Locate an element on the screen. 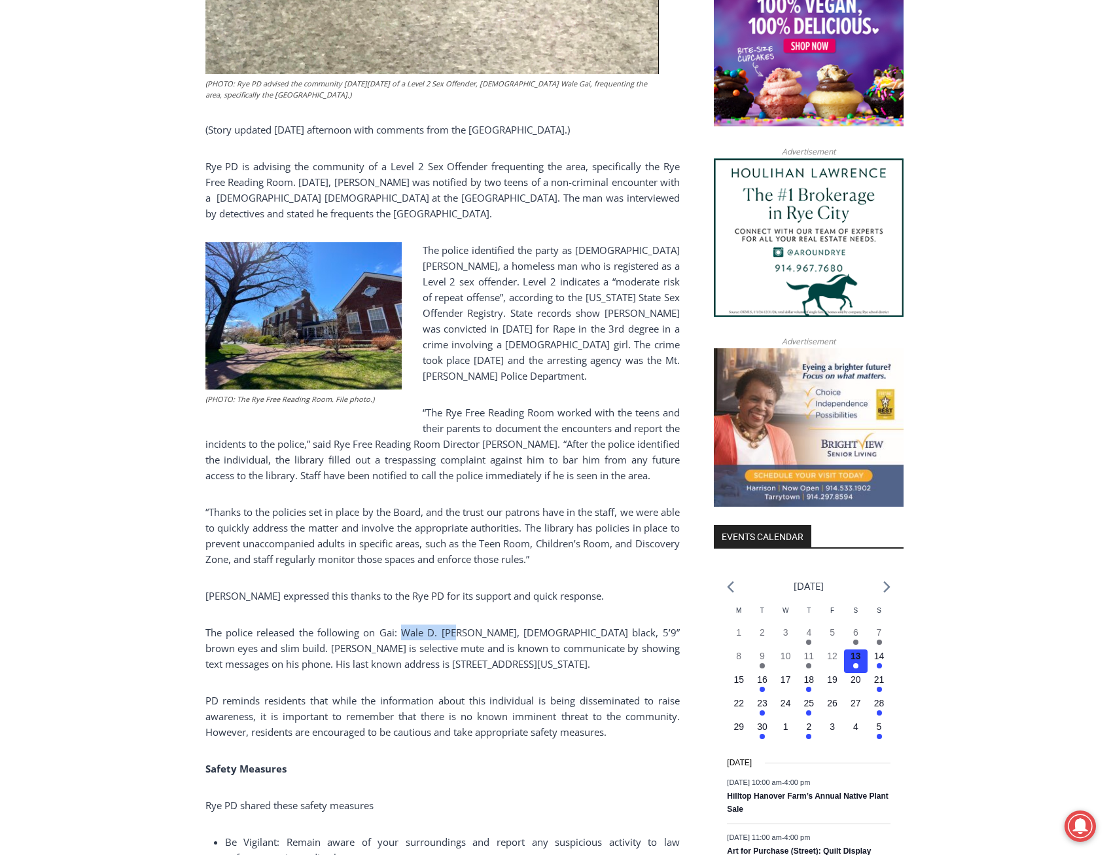 The height and width of the screenshot is (855, 1109). div: Monday is located at coordinates (739, 615).